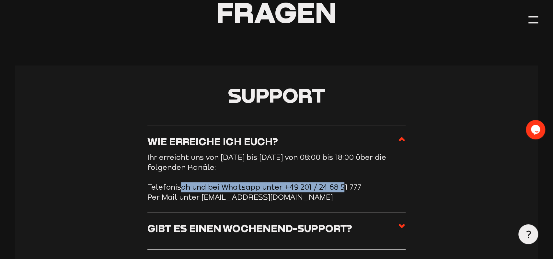 This screenshot has width=553, height=259. I want to click on h3: Wie erreiche ich euch?, so click(213, 141).